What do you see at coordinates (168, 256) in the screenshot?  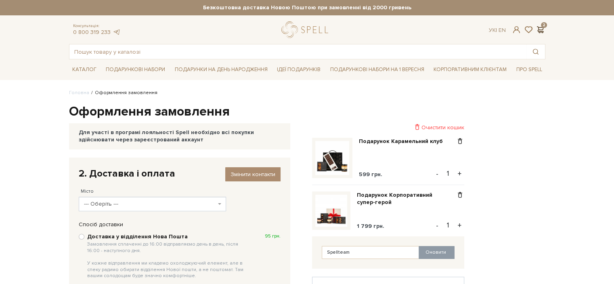 I see `b: Доставка у відділення Нова Пошта` at bounding box center [168, 256].